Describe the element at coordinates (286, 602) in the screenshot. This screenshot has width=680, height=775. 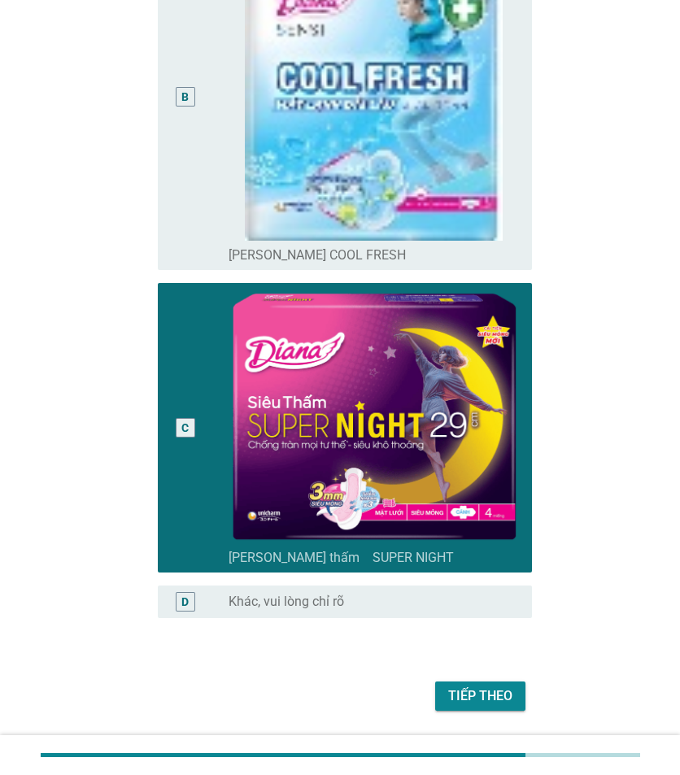
I see `label: Khác, vui lòng chỉ rõ` at that location.